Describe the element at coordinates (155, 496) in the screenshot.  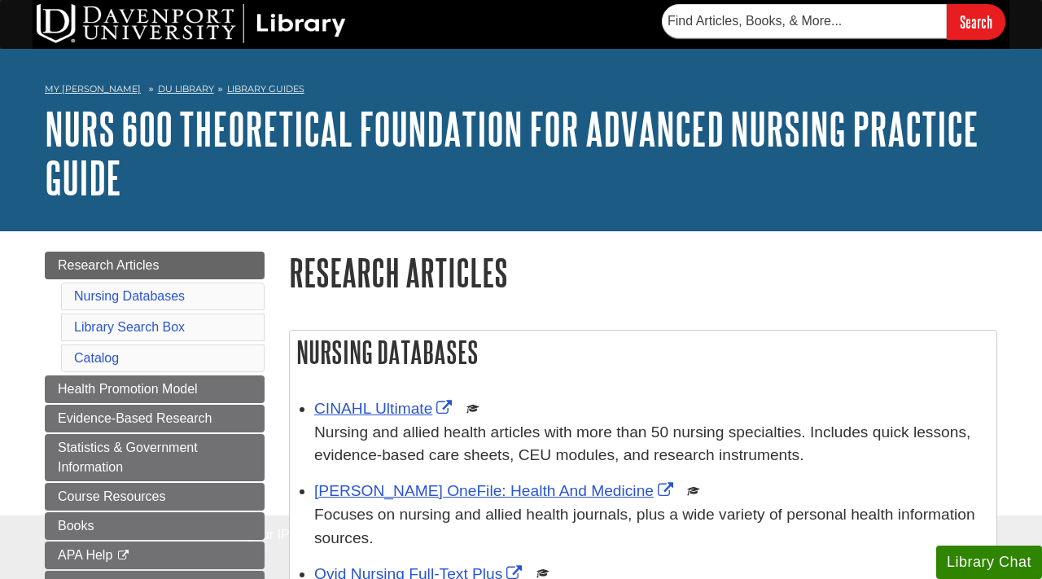
I see `a: Course Resources` at that location.